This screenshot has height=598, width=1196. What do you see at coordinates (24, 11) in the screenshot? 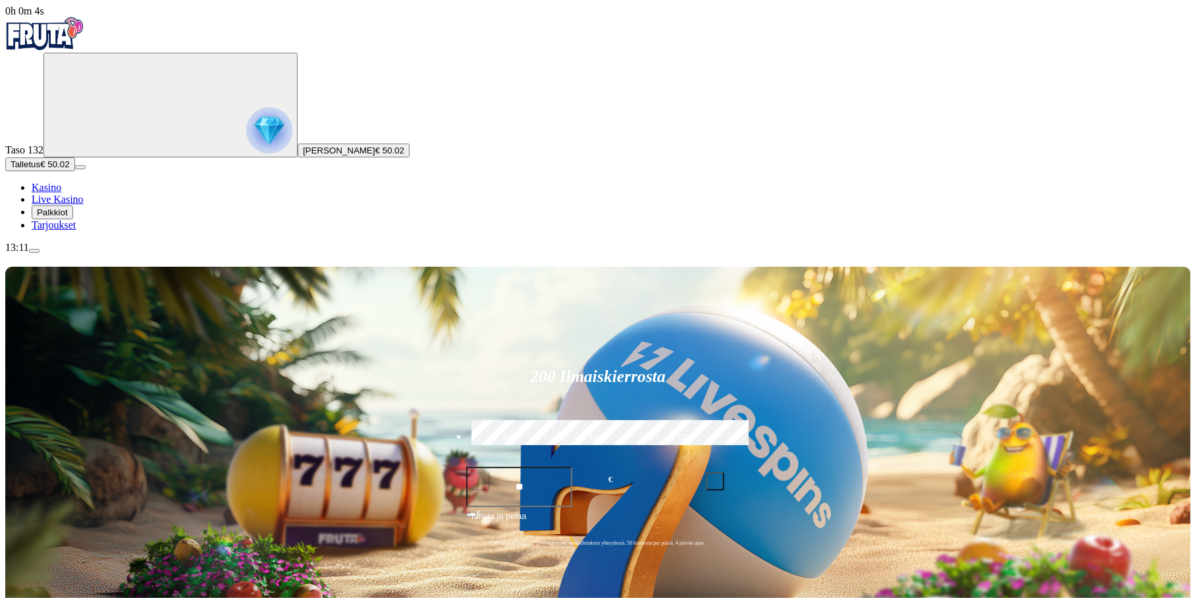
I see `span: user session time` at bounding box center [24, 11].